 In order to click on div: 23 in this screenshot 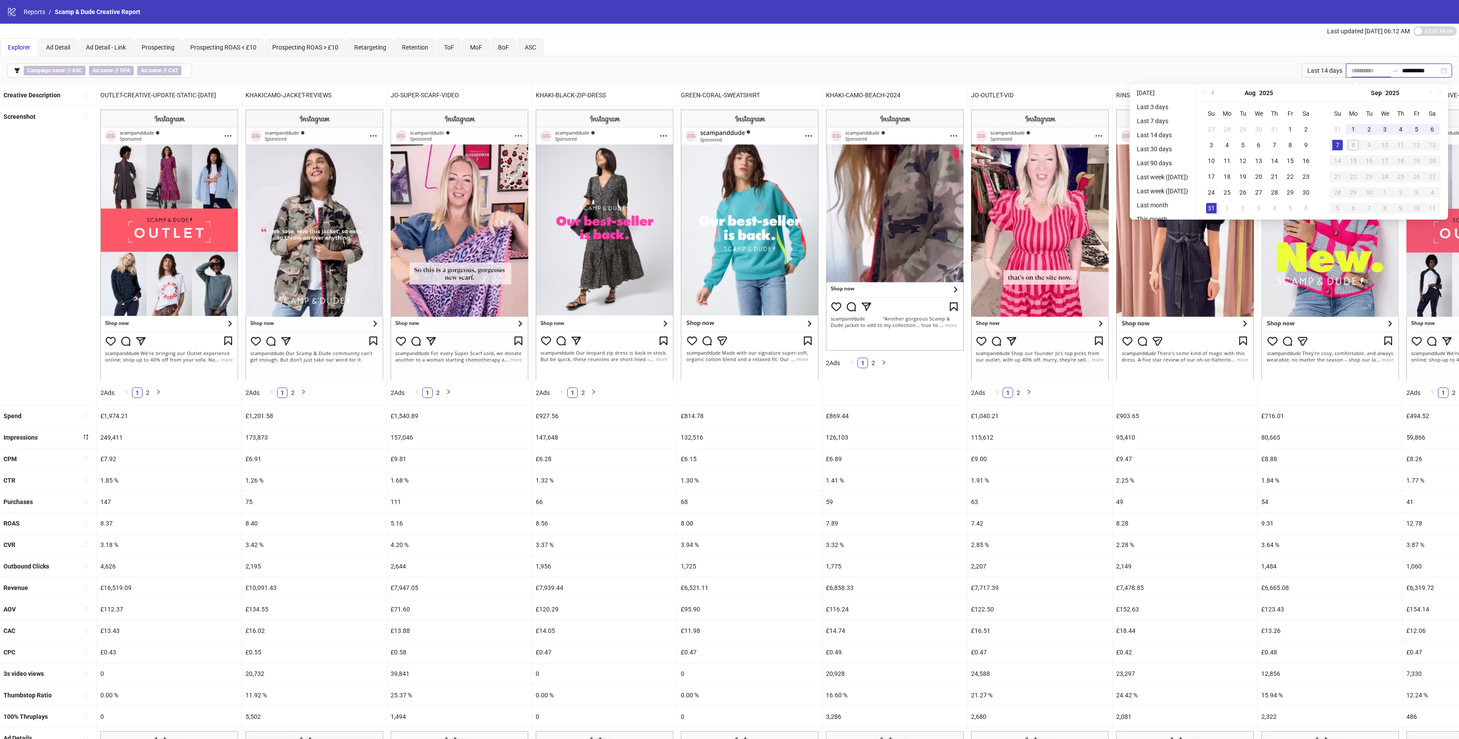, I will do `click(1306, 177)`.